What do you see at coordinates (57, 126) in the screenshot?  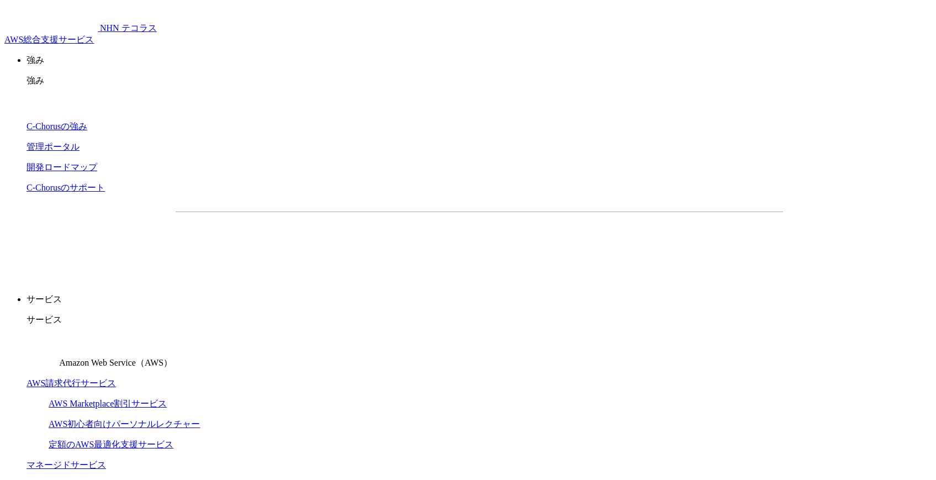 I see `a: C-Chorusの強み` at bounding box center [57, 126].